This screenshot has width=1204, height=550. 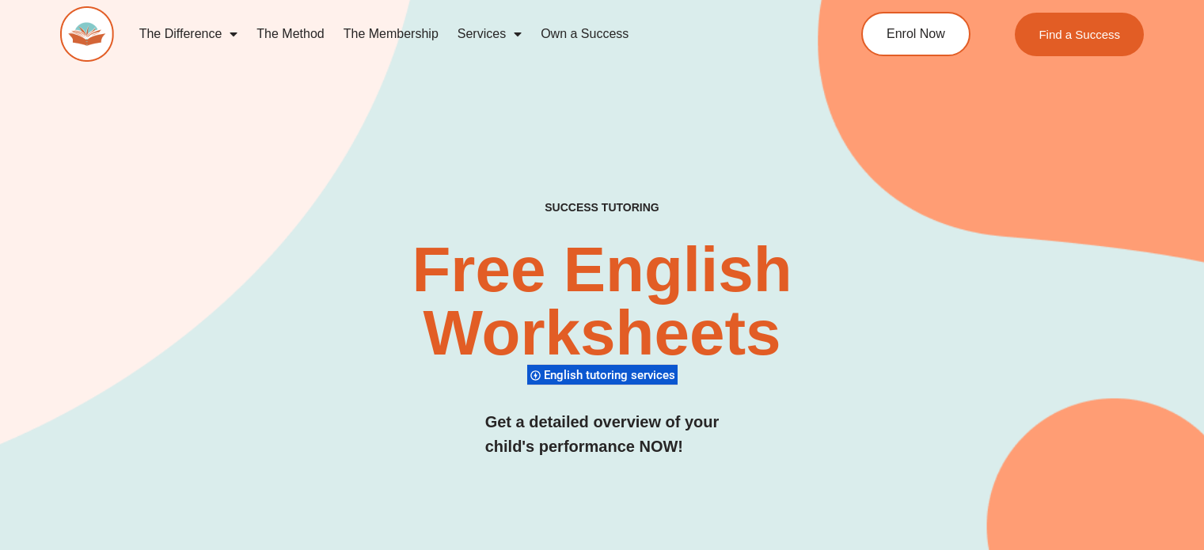 What do you see at coordinates (584, 34) in the screenshot?
I see `a: Own a Success` at bounding box center [584, 34].